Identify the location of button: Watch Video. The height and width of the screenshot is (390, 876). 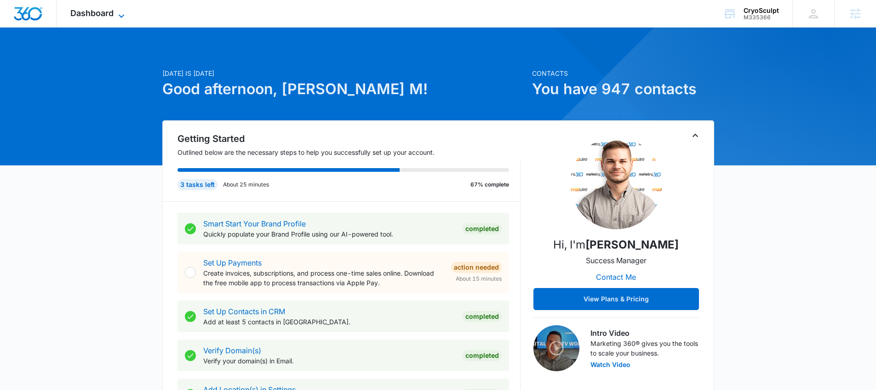
(610, 365).